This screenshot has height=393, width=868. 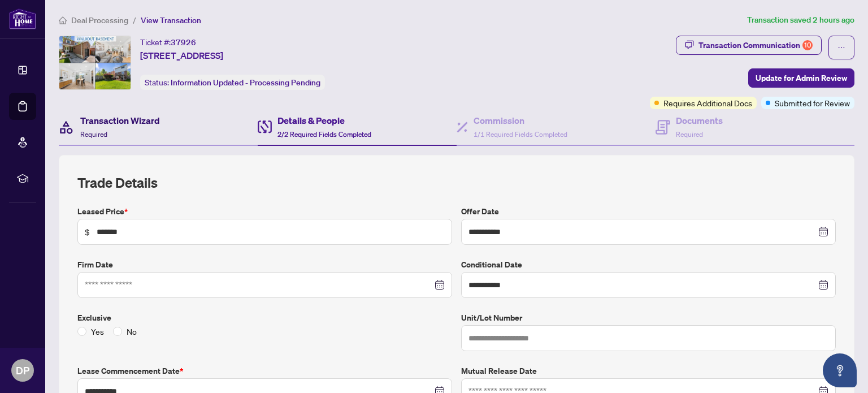 What do you see at coordinates (801, 20) in the screenshot?
I see `article: Transaction saved 2 hours ago` at bounding box center [801, 20].